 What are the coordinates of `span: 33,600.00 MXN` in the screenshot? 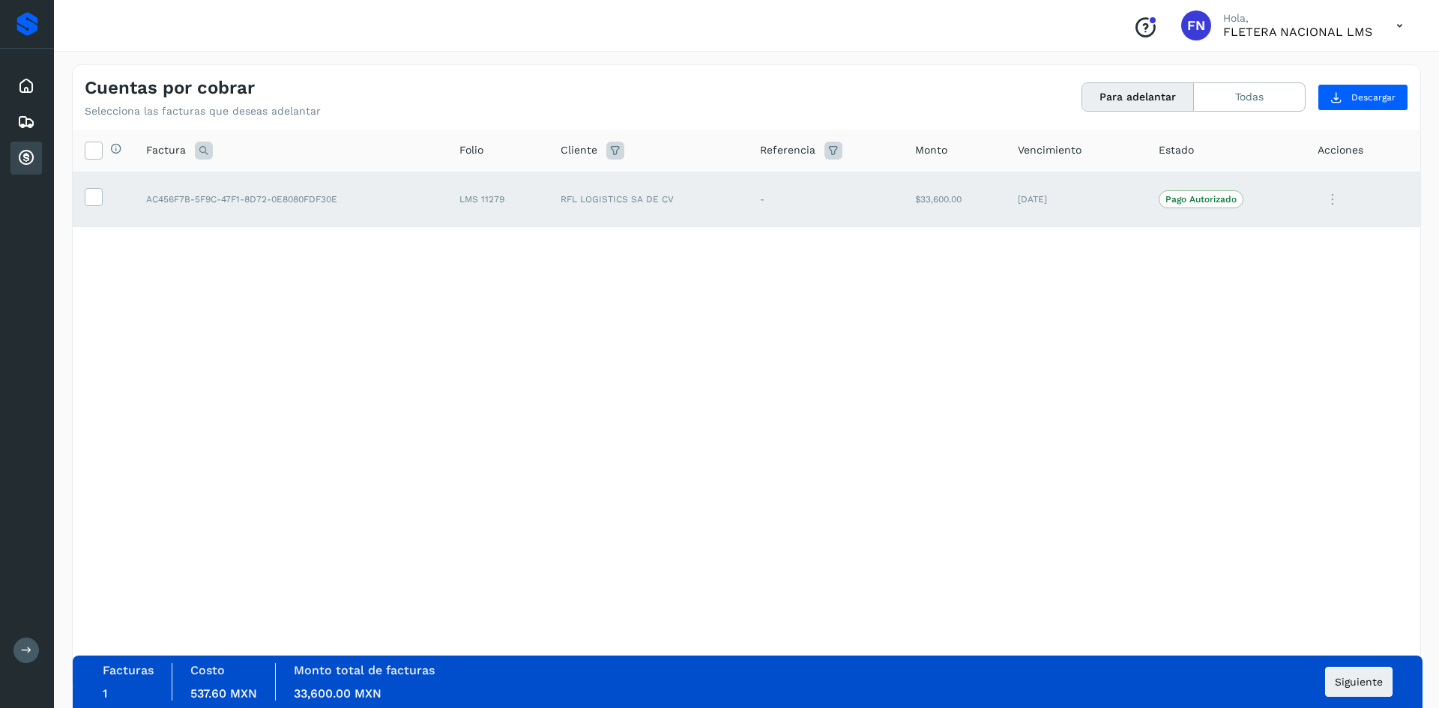 It's located at (337, 693).